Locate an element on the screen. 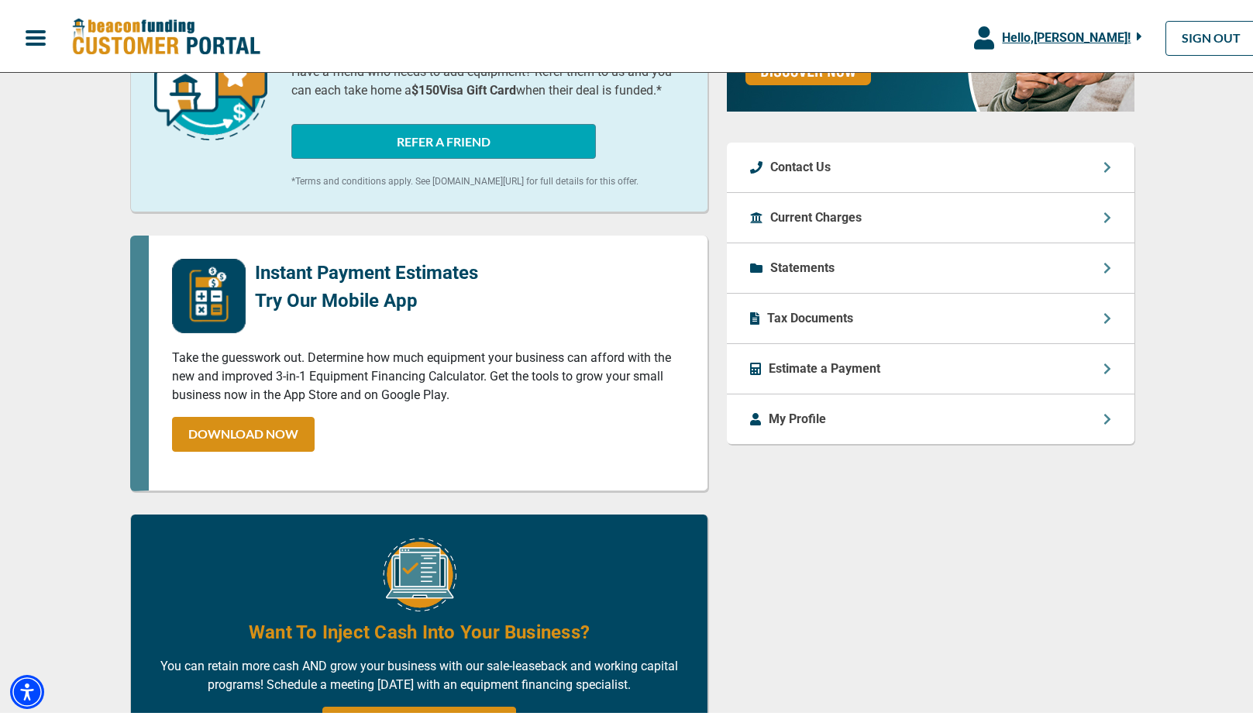 The height and width of the screenshot is (716, 1253). img: mobile-app-logo.png is located at coordinates (208, 293).